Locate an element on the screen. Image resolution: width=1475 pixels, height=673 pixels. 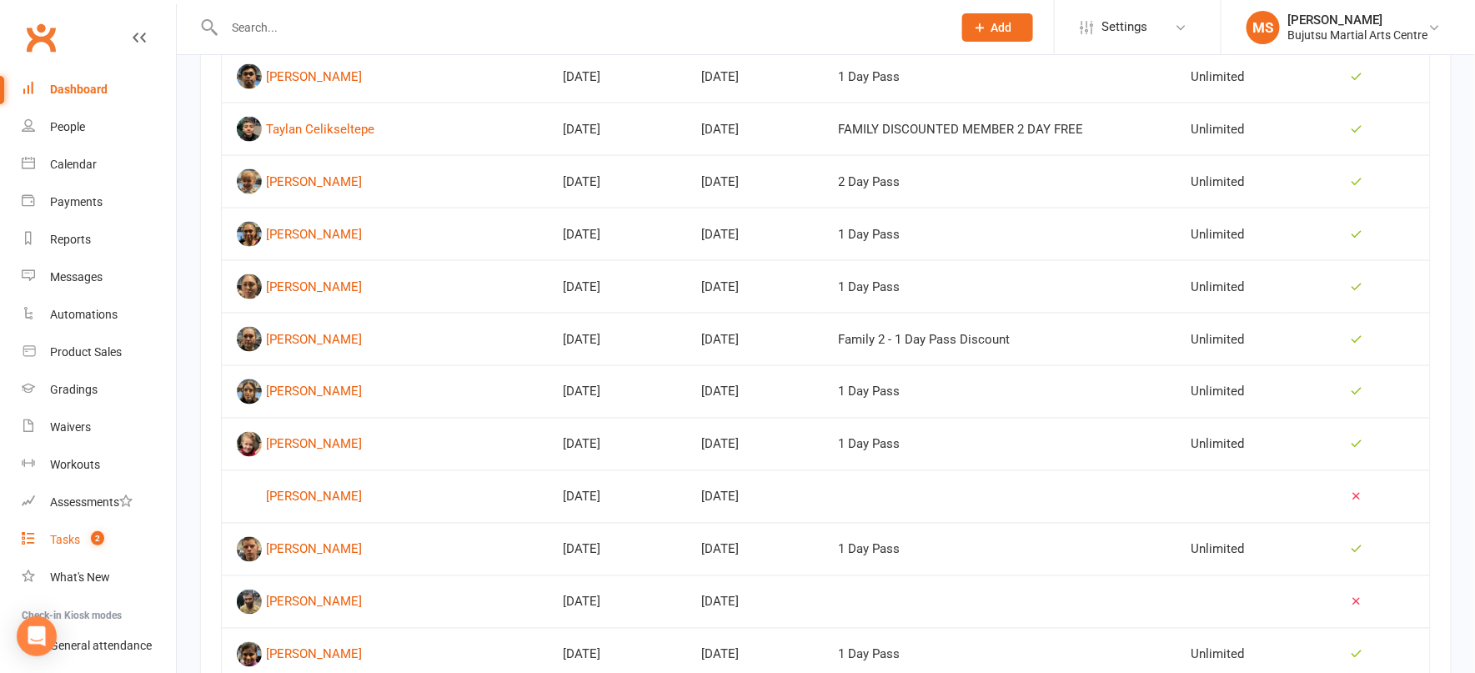
div: Tasks is located at coordinates (65, 539).